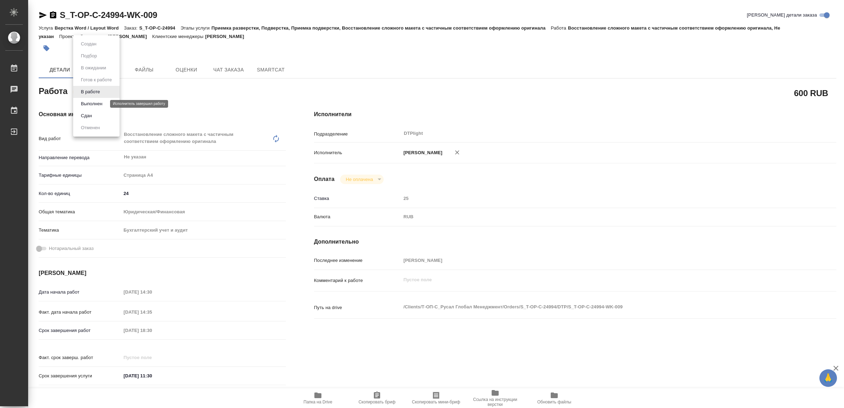 The width and height of the screenshot is (844, 408). I want to click on button: Готов к работе, so click(96, 80).